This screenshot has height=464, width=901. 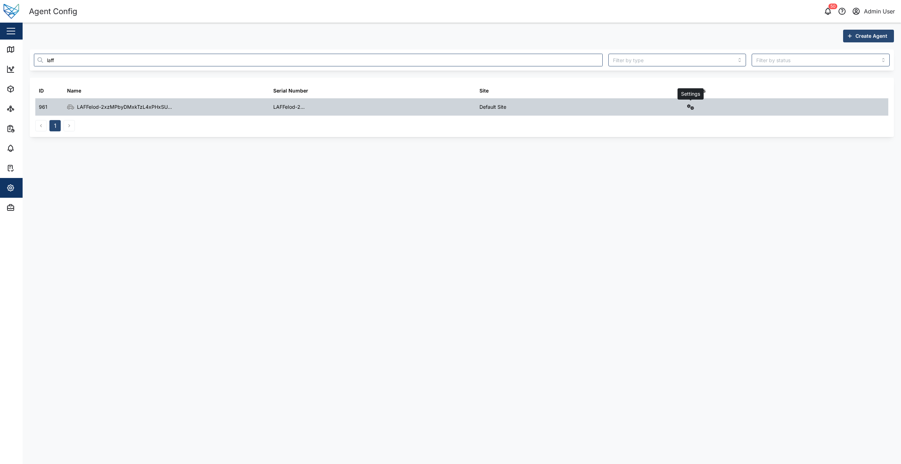 What do you see at coordinates (873, 11) in the screenshot?
I see `button: Admin User` at bounding box center [873, 11].